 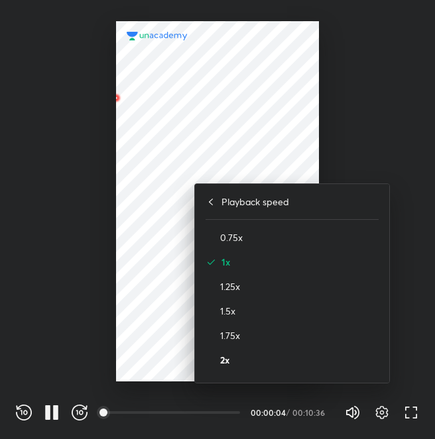 I want to click on h4: 1.75x, so click(x=299, y=335).